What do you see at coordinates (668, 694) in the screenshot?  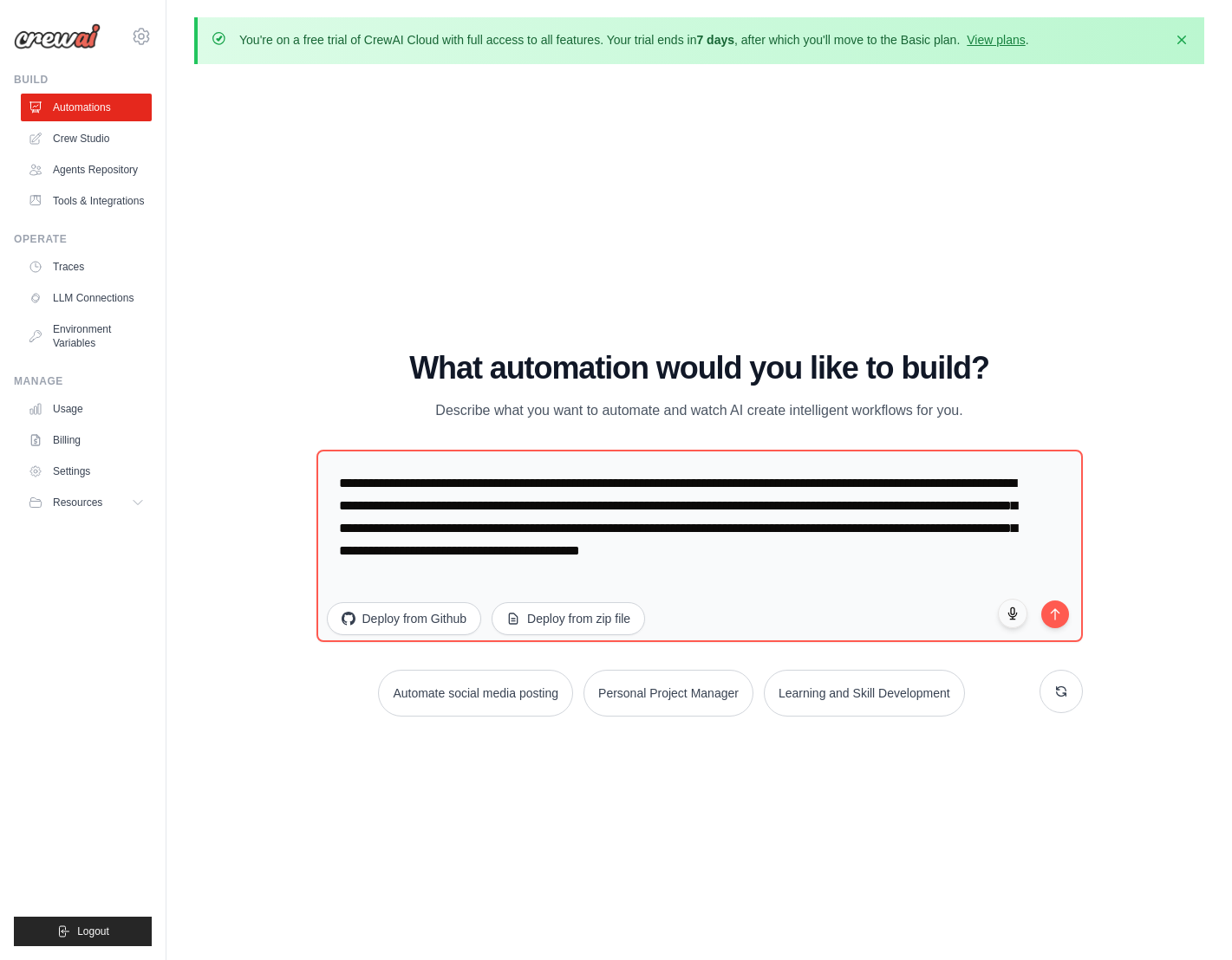 I see `button: Personal Project Manager` at bounding box center [668, 694].